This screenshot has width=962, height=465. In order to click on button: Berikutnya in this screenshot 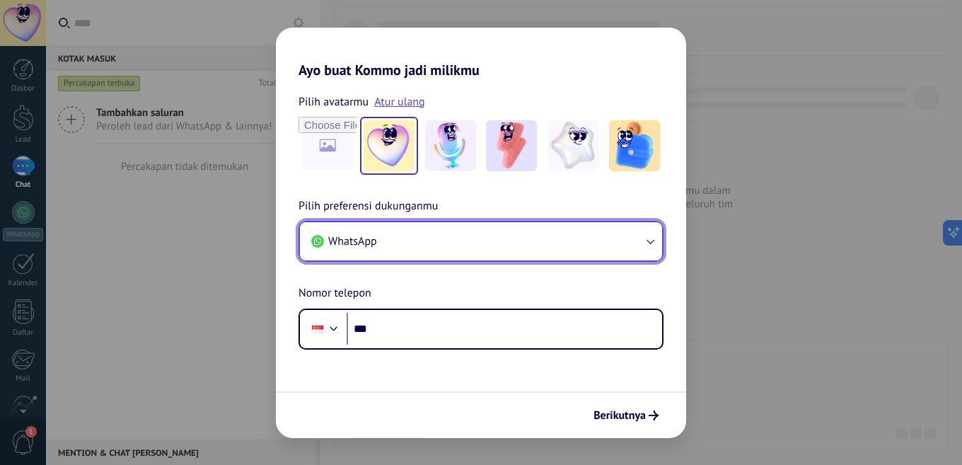, I will do `click(626, 415)`.